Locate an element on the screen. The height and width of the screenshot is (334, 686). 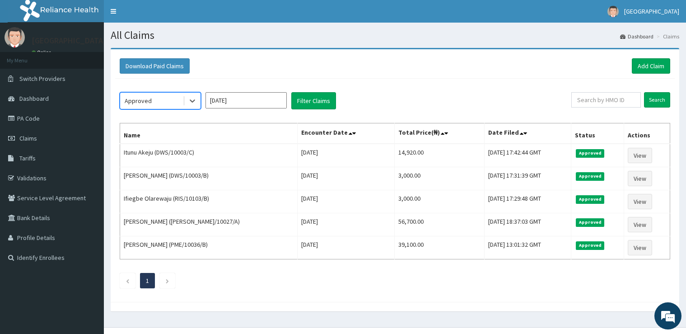
div: Approved is located at coordinates (138, 101).